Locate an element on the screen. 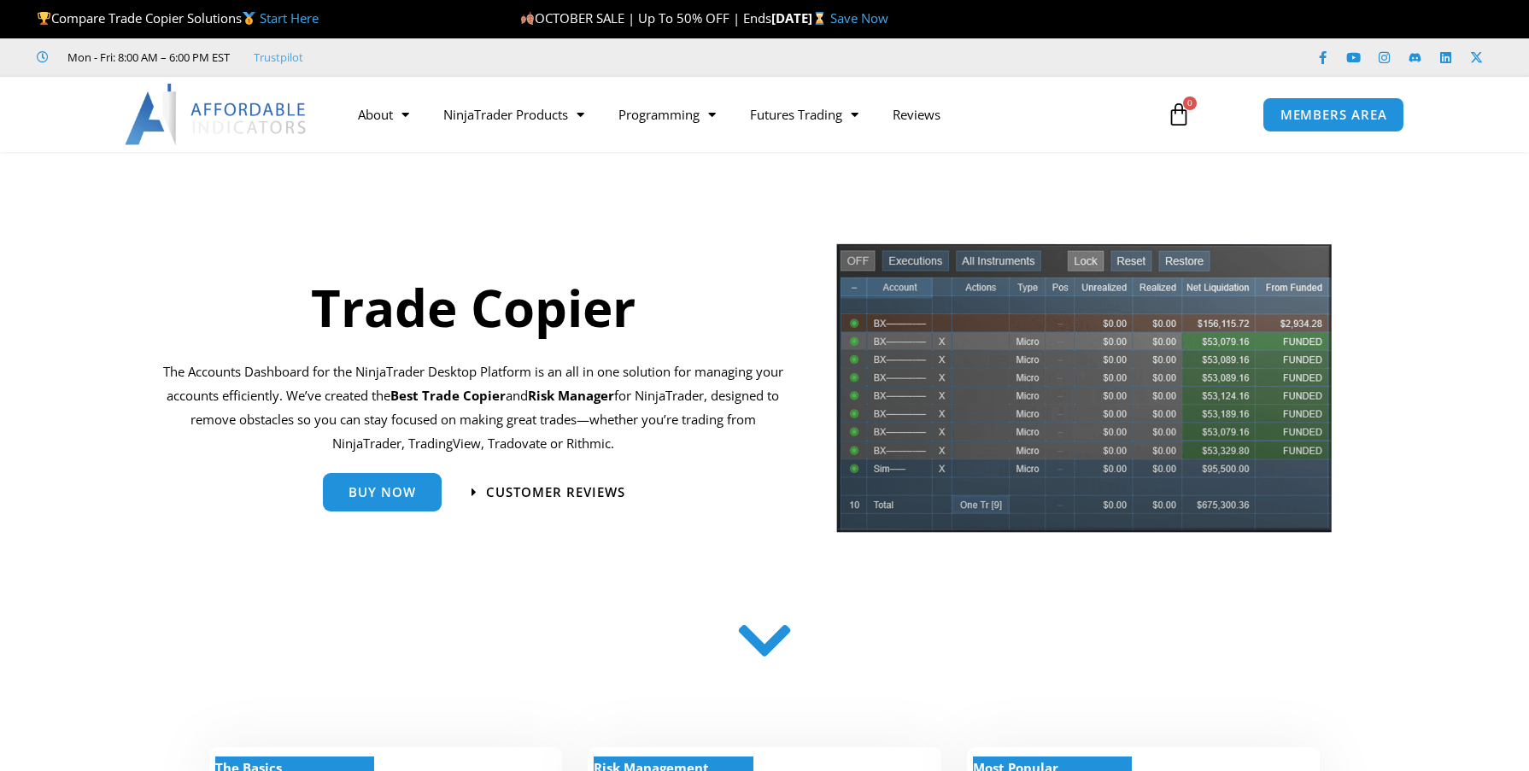 Image resolution: width=1529 pixels, height=771 pixels. span: Mon - Fri: 8:00 AM – 6:00 PM EST is located at coordinates (146, 57).